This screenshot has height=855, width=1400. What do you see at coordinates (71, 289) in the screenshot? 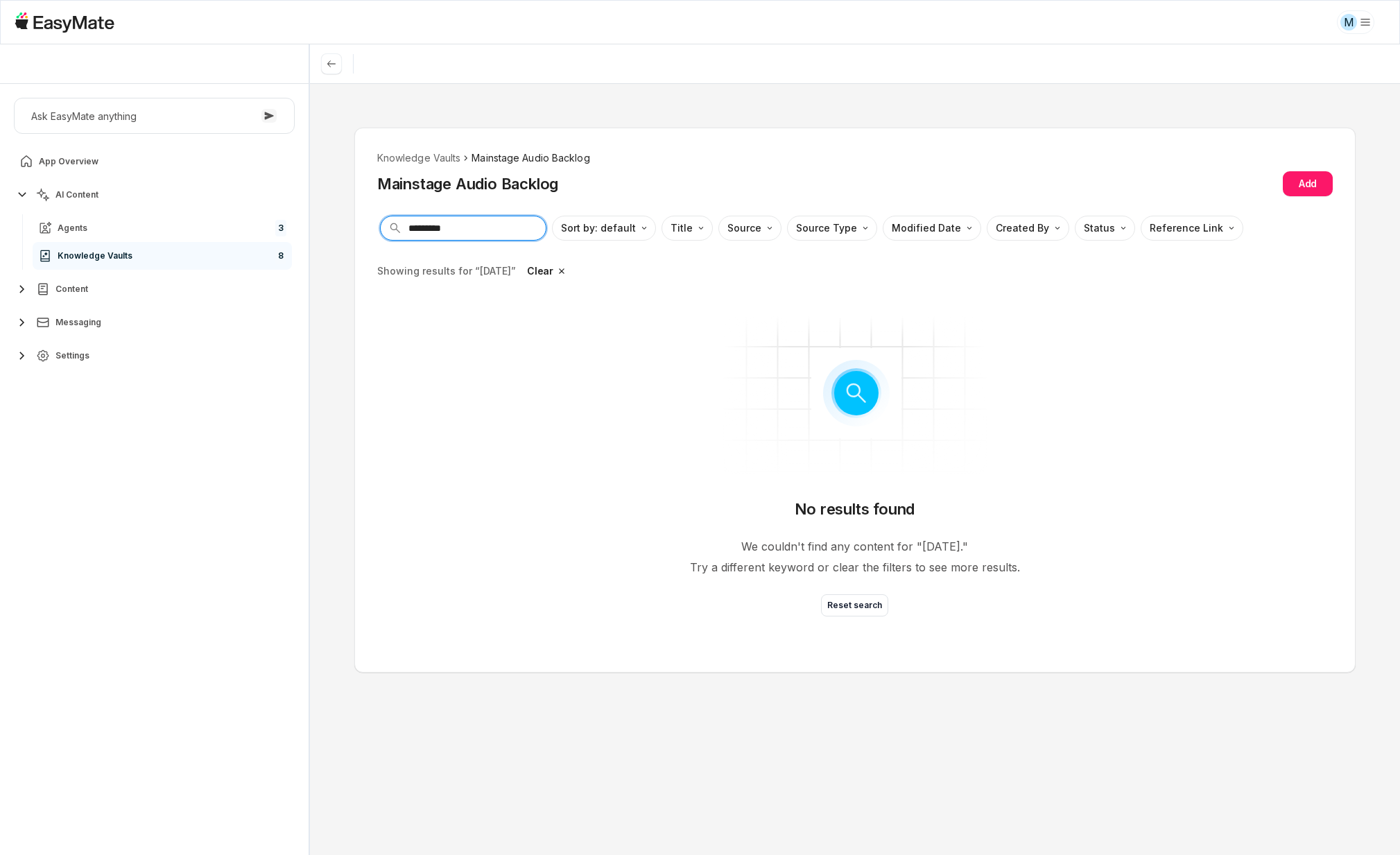
I see `span: Content` at bounding box center [71, 289].